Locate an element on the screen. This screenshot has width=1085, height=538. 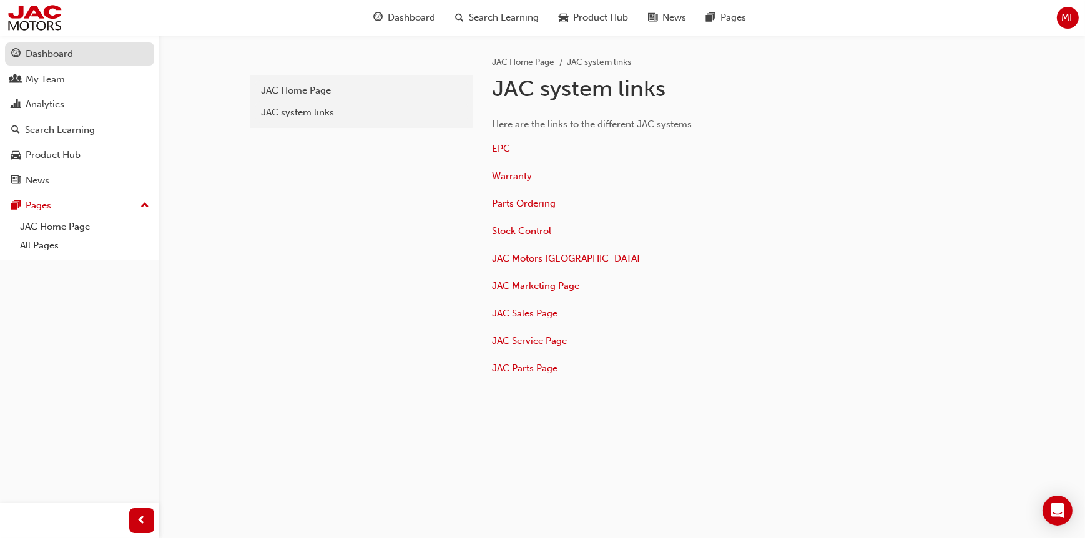
a: Search Learning is located at coordinates (79, 130).